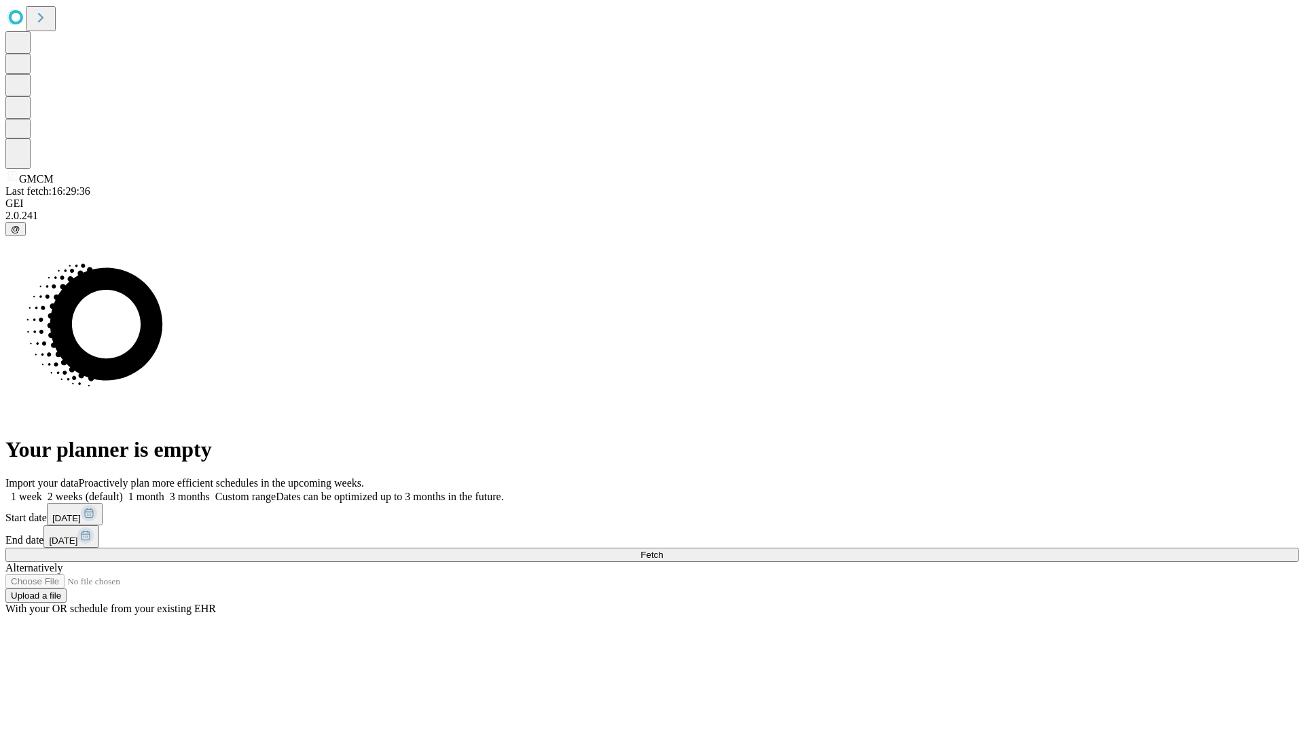  I want to click on span: Alternatively, so click(34, 568).